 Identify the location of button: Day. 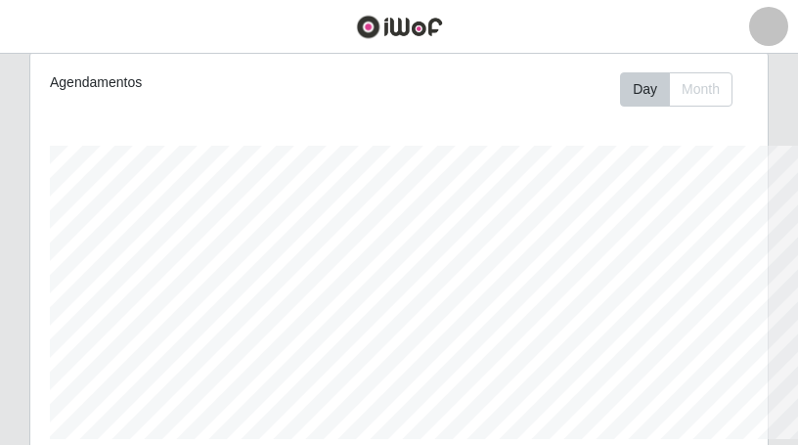
(645, 89).